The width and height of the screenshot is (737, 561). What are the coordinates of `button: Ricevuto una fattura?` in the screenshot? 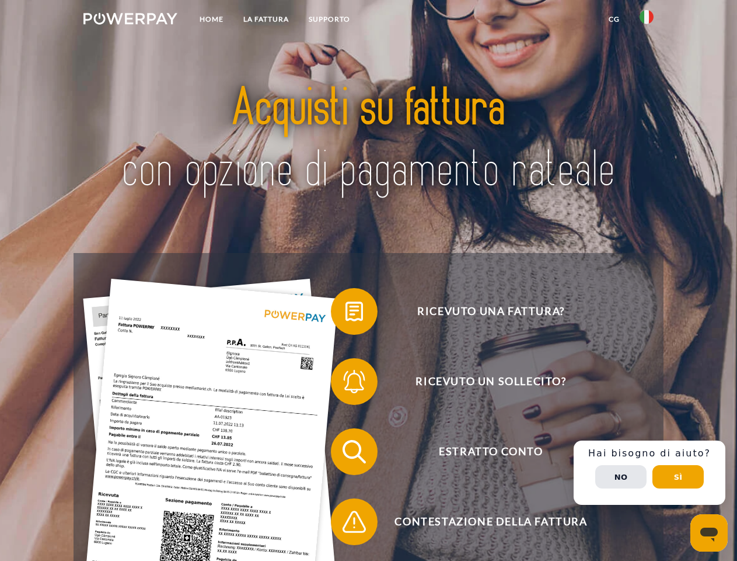 It's located at (483, 311).